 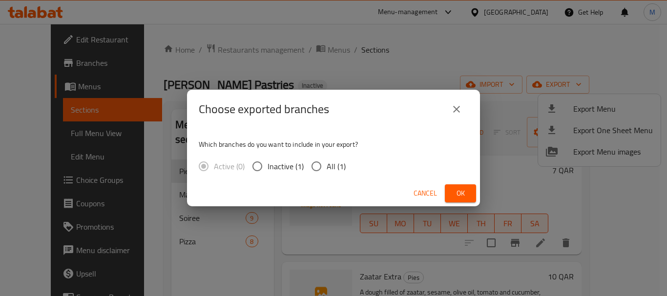 What do you see at coordinates (285, 166) in the screenshot?
I see `span: Inactive (1)` at bounding box center [285, 166].